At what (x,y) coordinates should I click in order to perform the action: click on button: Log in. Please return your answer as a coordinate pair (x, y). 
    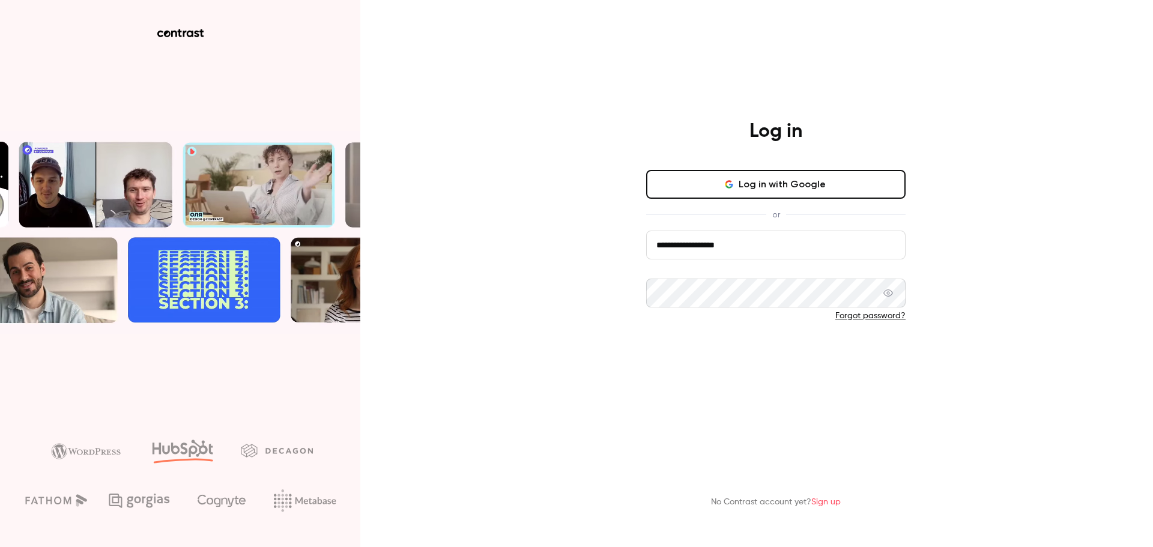
    Looking at the image, I should click on (776, 356).